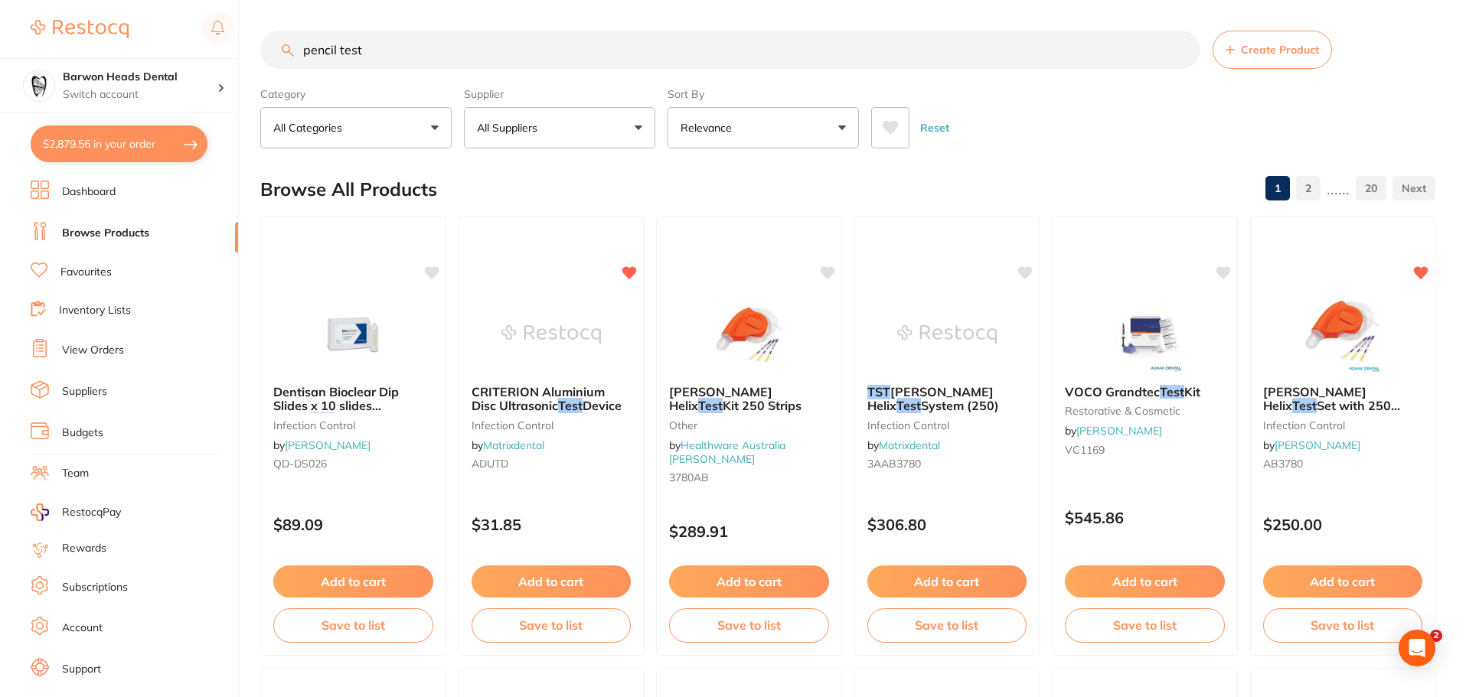 The image size is (1466, 697). Describe the element at coordinates (1272, 50) in the screenshot. I see `button: Create Product` at that location.